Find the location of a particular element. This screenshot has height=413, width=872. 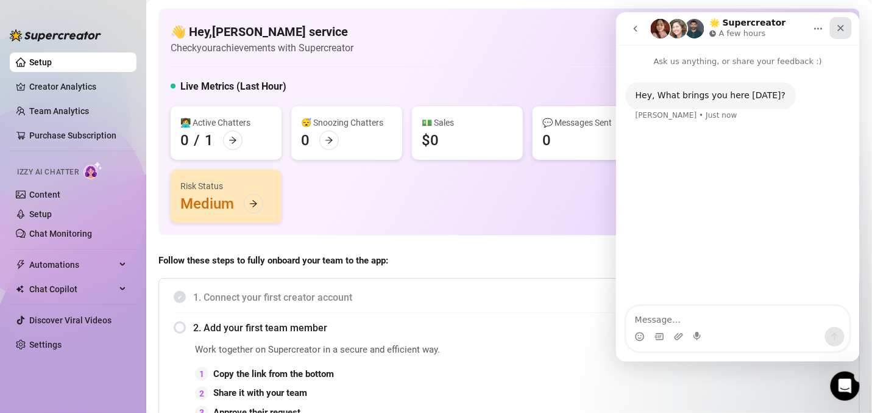

span: Automations is located at coordinates (73, 265).